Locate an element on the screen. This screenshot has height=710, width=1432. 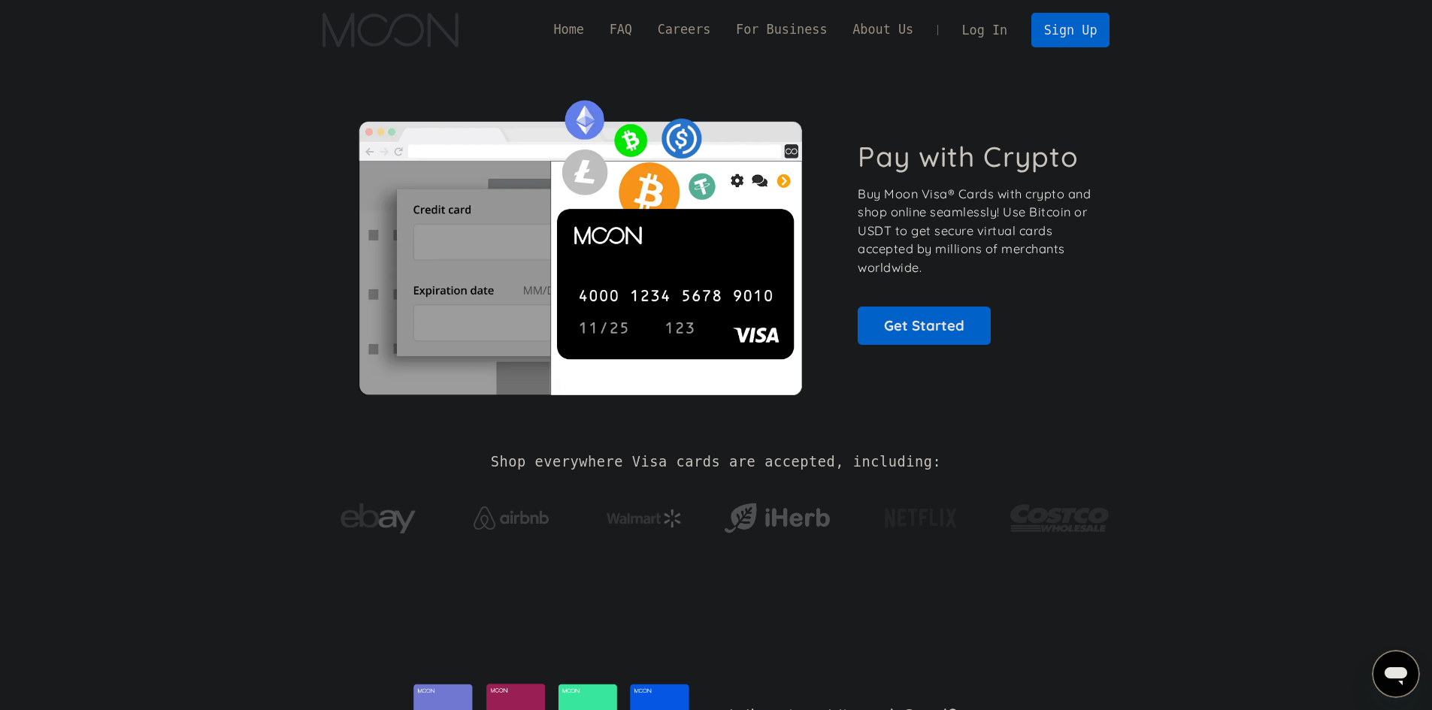
img: ebay is located at coordinates (378, 519).